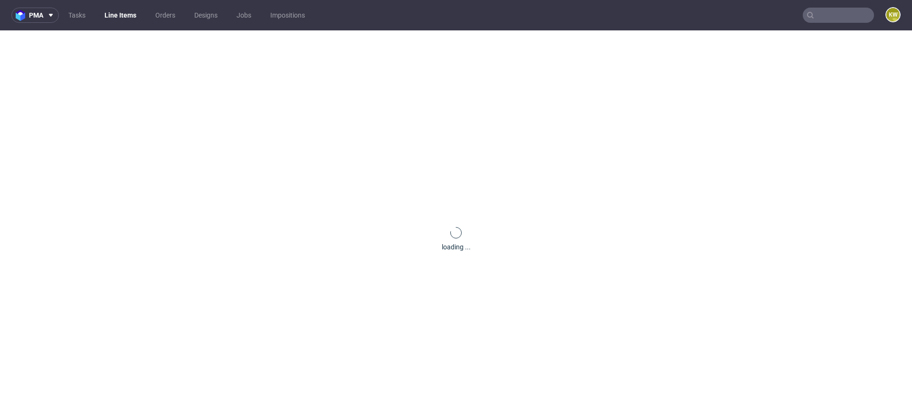 The height and width of the screenshot is (418, 912). Describe the element at coordinates (77, 15) in the screenshot. I see `a: Tasks` at that location.